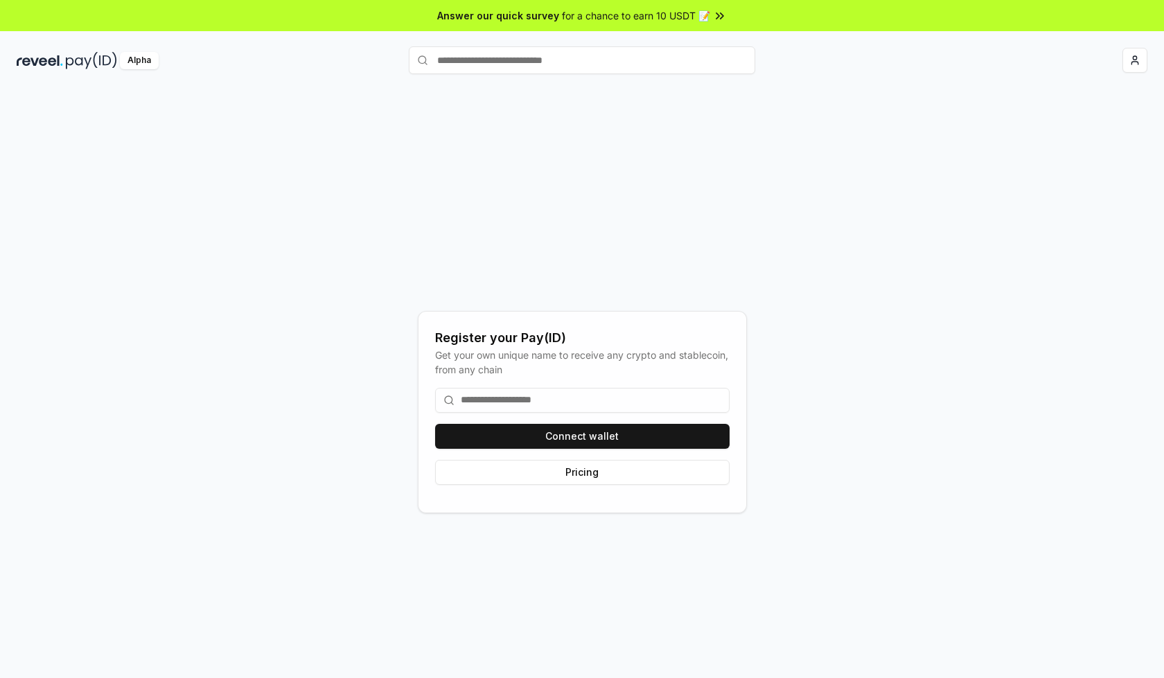 The height and width of the screenshot is (678, 1164). Describe the element at coordinates (582, 437) in the screenshot. I see `button: Connect wallet` at that location.